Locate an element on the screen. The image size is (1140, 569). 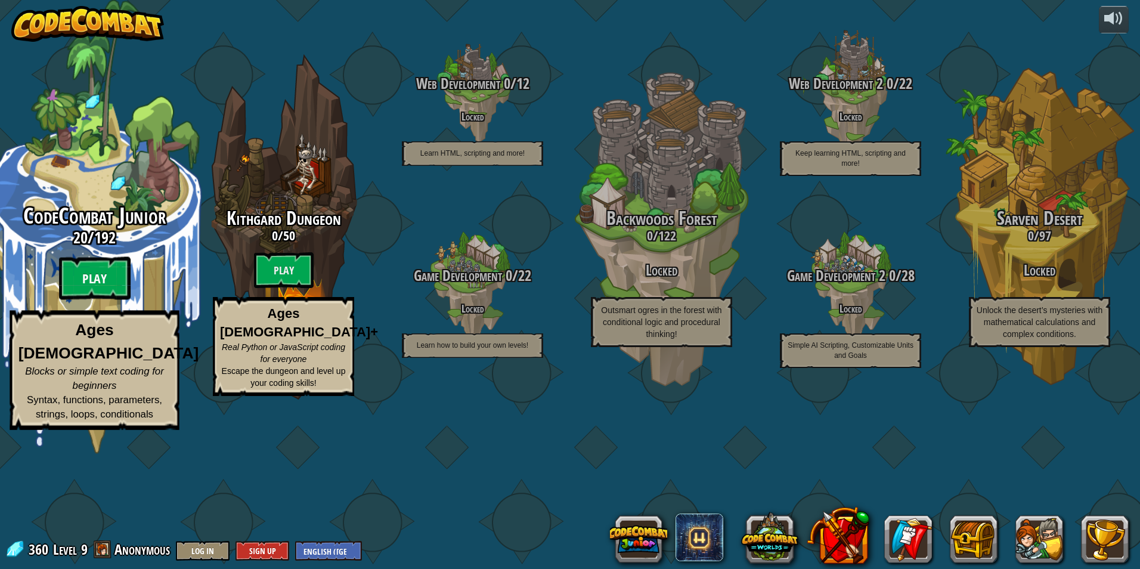
span: 97 is located at coordinates (1045, 235).